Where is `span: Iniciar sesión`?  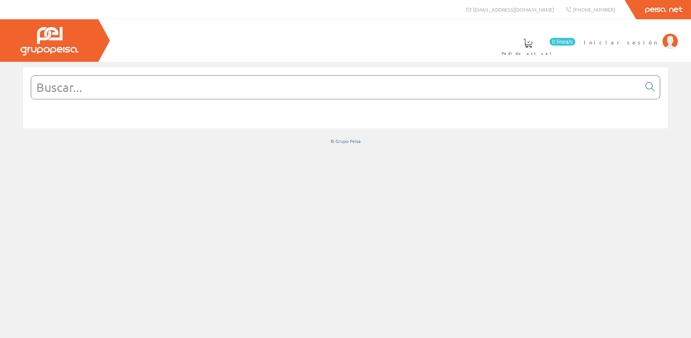
span: Iniciar sesión is located at coordinates (622, 42).